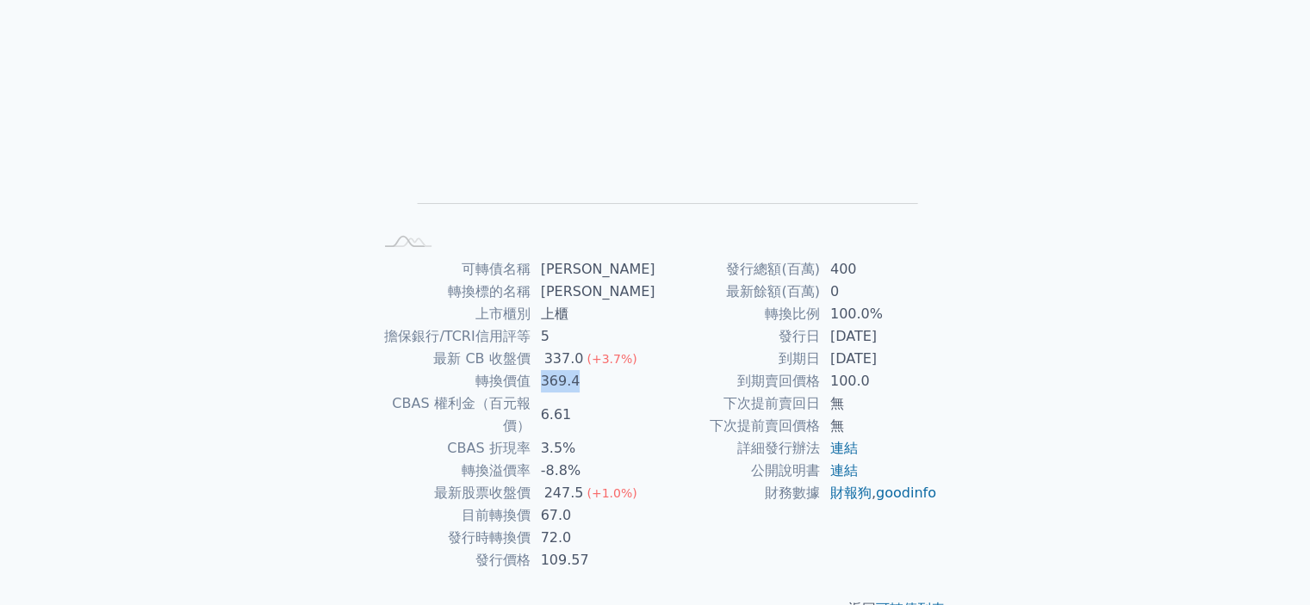 This screenshot has height=605, width=1310. What do you see at coordinates (737, 292) in the screenshot?
I see `td: 最新餘額(百萬)` at bounding box center [737, 292].